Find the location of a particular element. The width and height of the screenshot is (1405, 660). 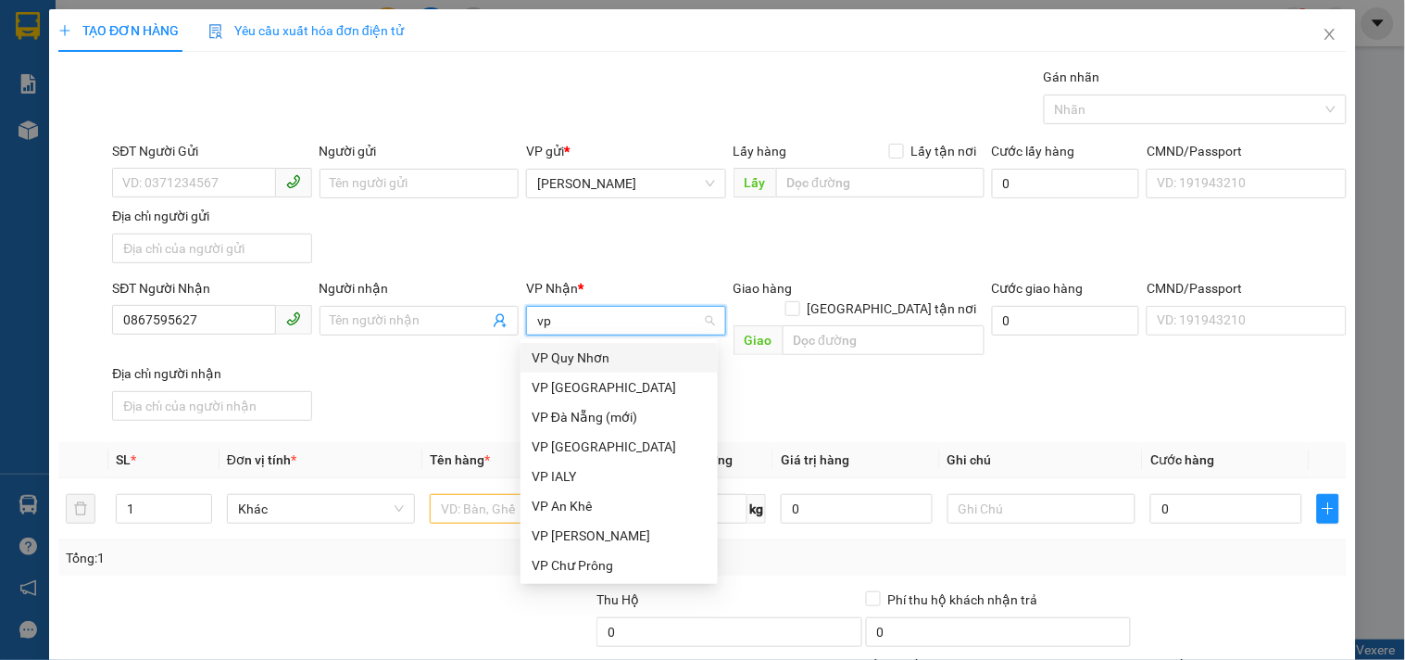

div: VP Hòa Lệ Chí is located at coordinates (619, 535).